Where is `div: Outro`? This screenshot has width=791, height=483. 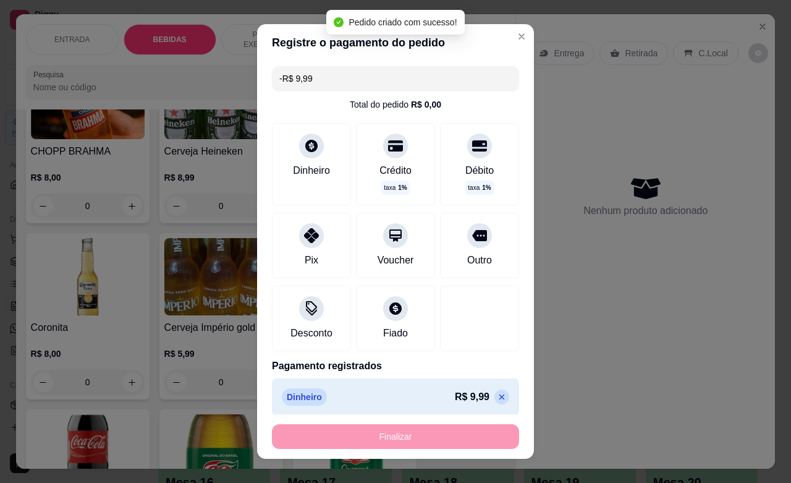
div: Outro is located at coordinates (480, 260).